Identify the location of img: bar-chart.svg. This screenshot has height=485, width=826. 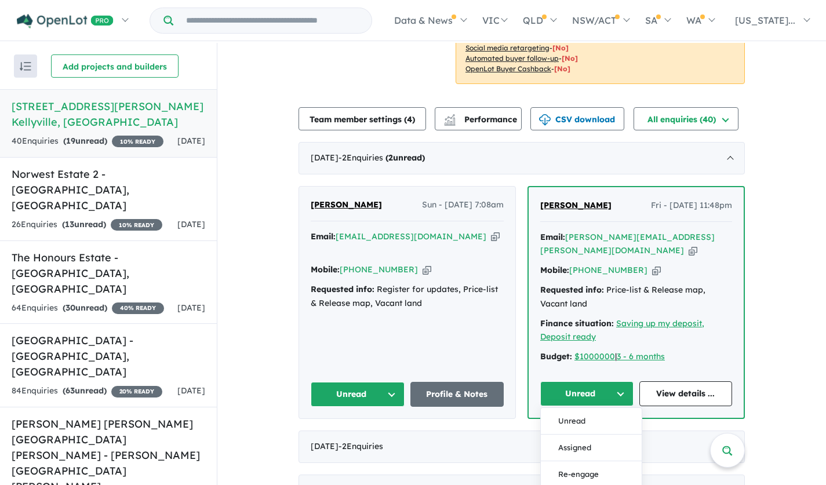
(450, 121).